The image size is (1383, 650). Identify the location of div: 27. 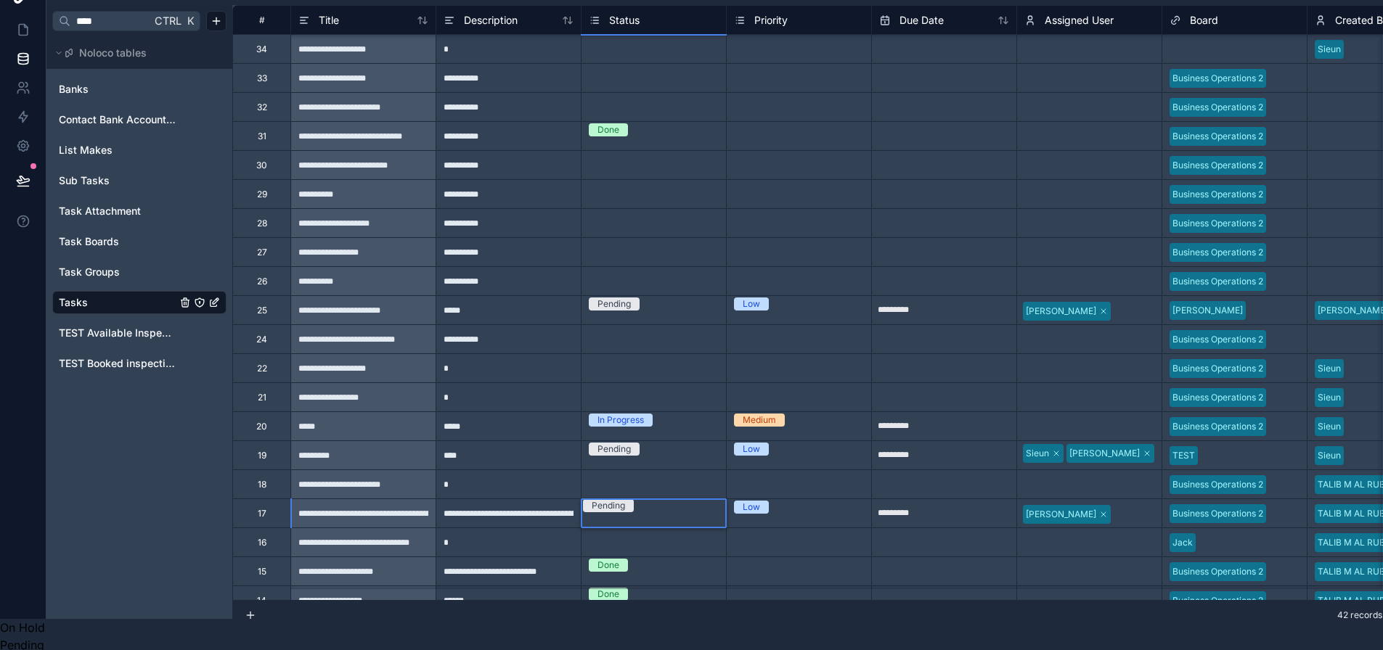
(262, 253).